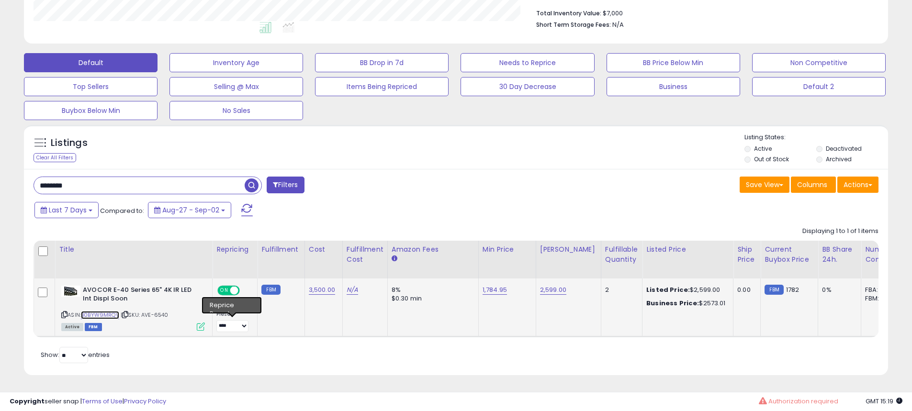 This screenshot has height=411, width=912. I want to click on button: Inventory Age, so click(236, 63).